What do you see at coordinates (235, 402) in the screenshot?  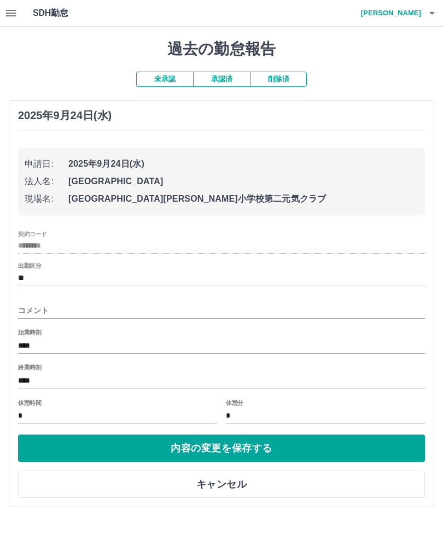 I see `label: 休憩分` at bounding box center [235, 402].